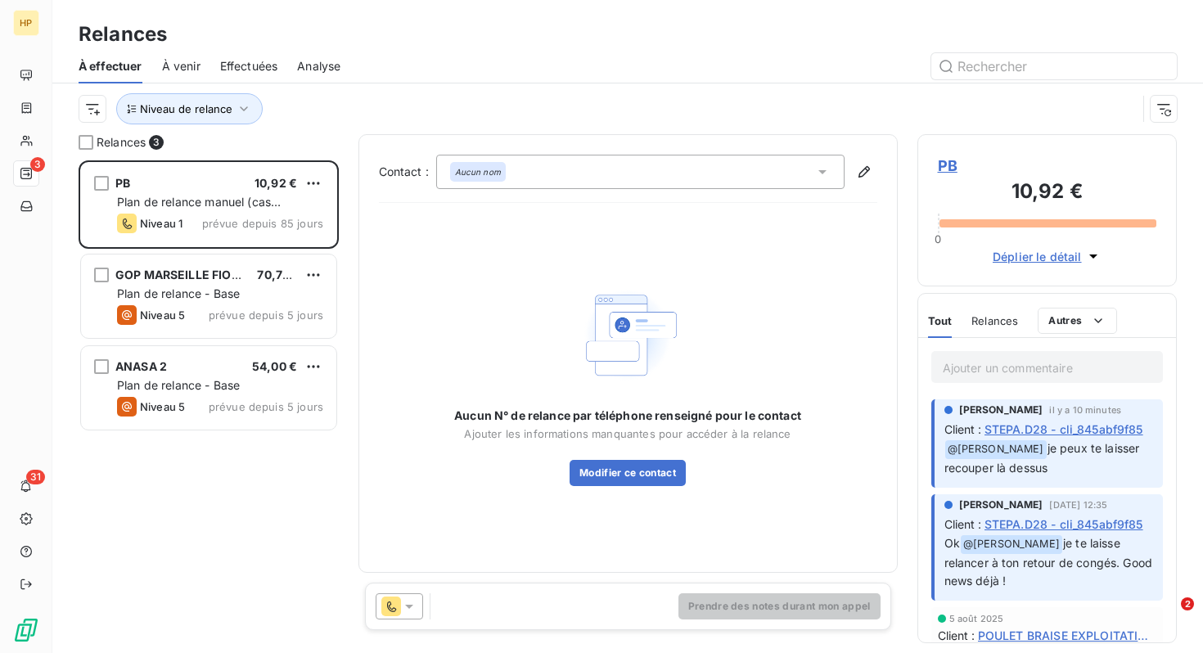 The height and width of the screenshot is (653, 1203). What do you see at coordinates (141, 366) in the screenshot?
I see `span: ANASA 2` at bounding box center [141, 366].